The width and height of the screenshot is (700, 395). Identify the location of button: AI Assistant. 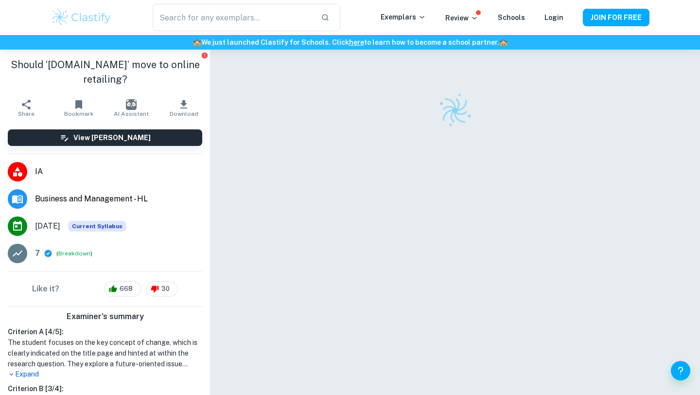
(131, 108).